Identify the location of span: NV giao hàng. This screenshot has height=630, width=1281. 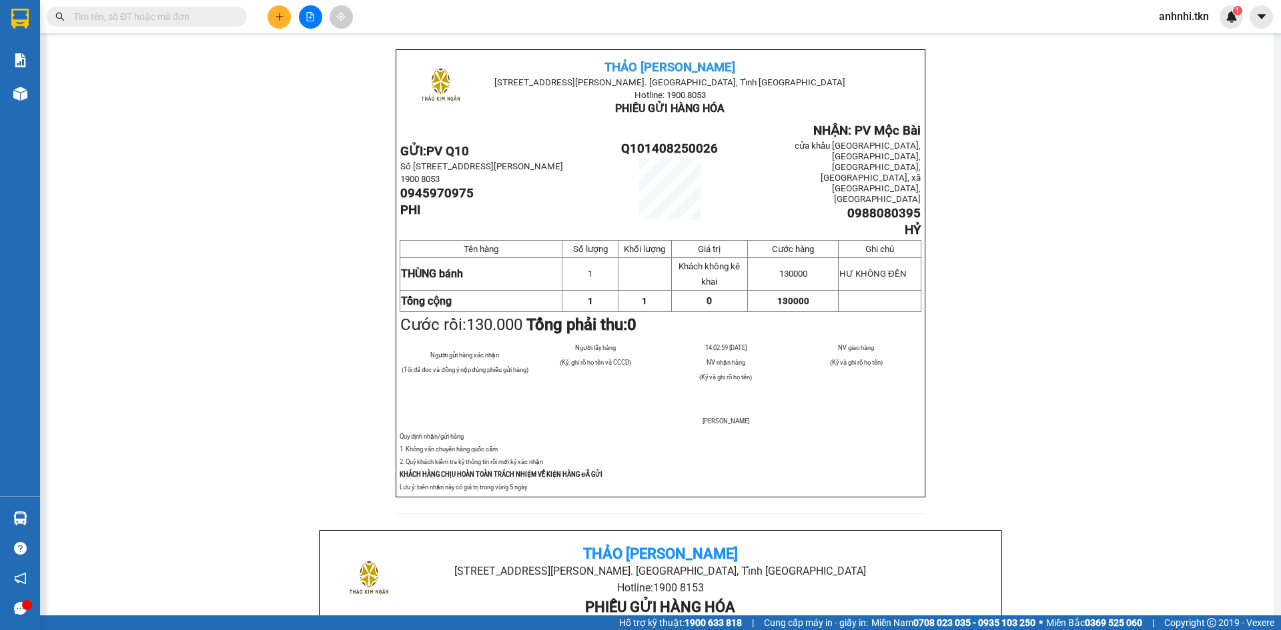
(856, 348).